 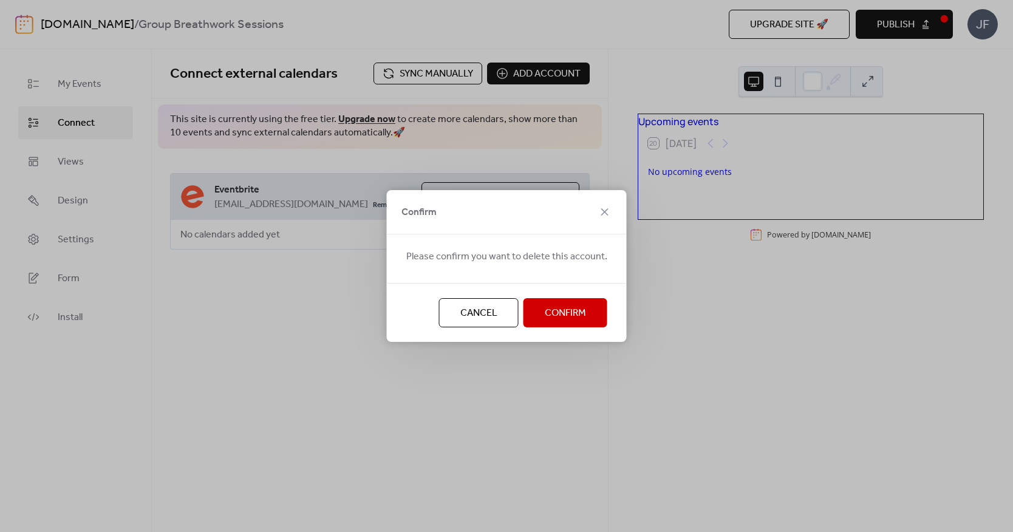 What do you see at coordinates (506, 257) in the screenshot?
I see `span: Please confirm you want to delete this account.` at bounding box center [506, 257].